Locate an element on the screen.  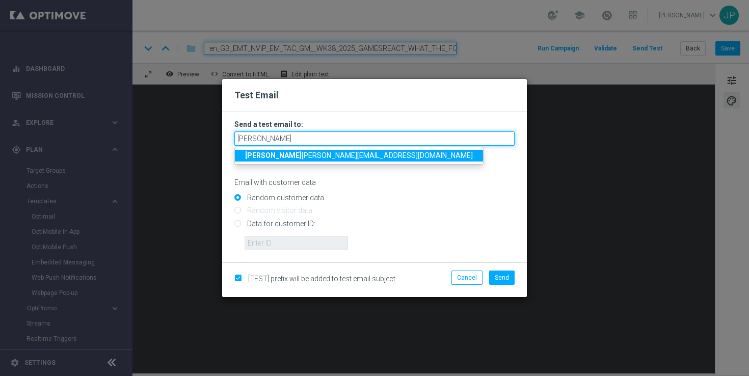
label: Random customer data is located at coordinates (284, 198).